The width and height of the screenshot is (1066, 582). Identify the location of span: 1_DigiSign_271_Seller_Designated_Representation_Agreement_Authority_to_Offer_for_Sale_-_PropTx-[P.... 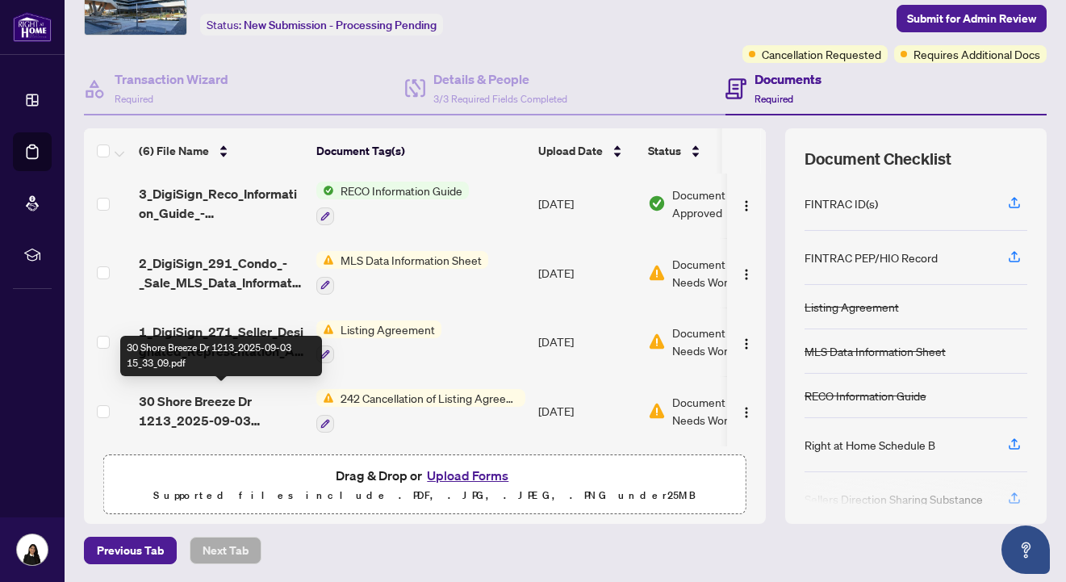
(221, 341).